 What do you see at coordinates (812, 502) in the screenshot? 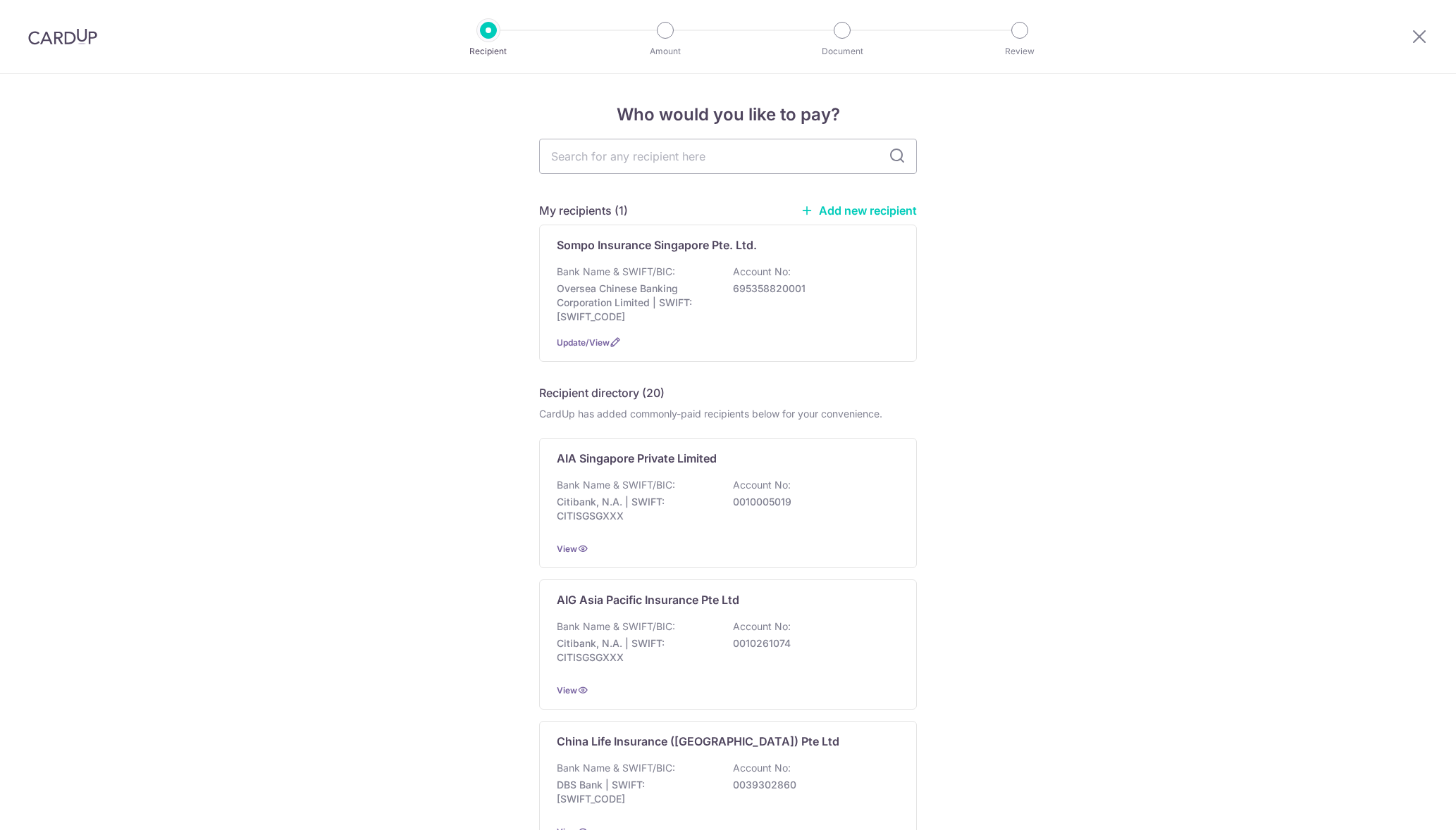
I see `p: 0010005019` at bounding box center [812, 502].